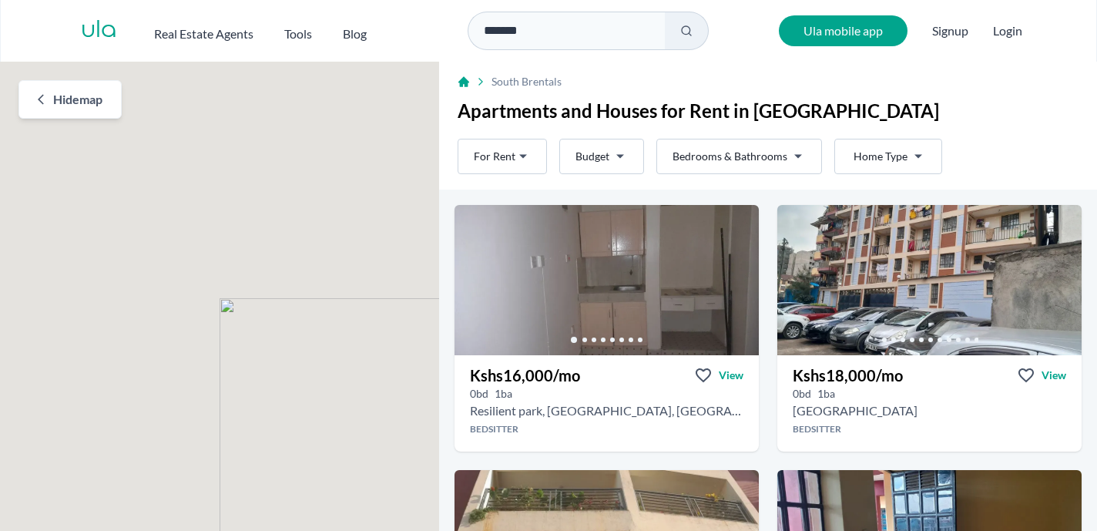 Image resolution: width=1097 pixels, height=531 pixels. Describe the element at coordinates (606, 410) in the screenshot. I see `h2: Bedsitter for rent in South B - Kshs 16,000/mo -Resilient Park, Mwembere, Nairobi, Kenya, Nairobi...` at that location.